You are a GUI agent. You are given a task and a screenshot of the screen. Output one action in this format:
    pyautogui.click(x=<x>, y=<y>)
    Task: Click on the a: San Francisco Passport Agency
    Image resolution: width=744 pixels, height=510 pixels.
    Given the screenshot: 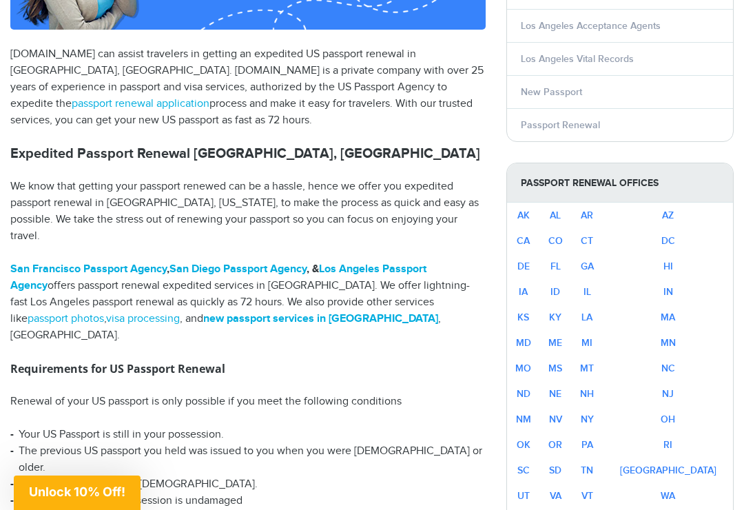 What is the action you would take?
    pyautogui.click(x=88, y=269)
    